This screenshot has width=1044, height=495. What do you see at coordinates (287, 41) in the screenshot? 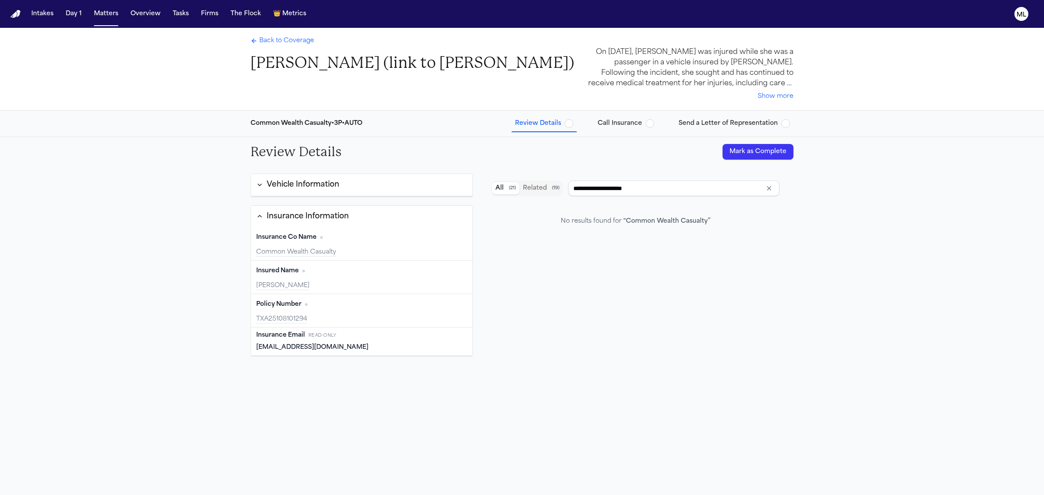
I see `span: Back to Coverage` at bounding box center [287, 41].